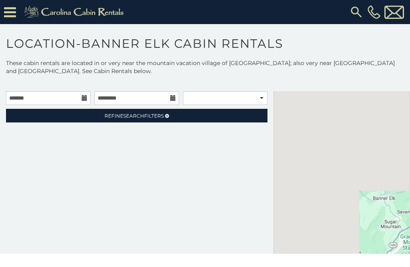 The height and width of the screenshot is (267, 410). I want to click on img: Khaki-logo.png, so click(75, 12).